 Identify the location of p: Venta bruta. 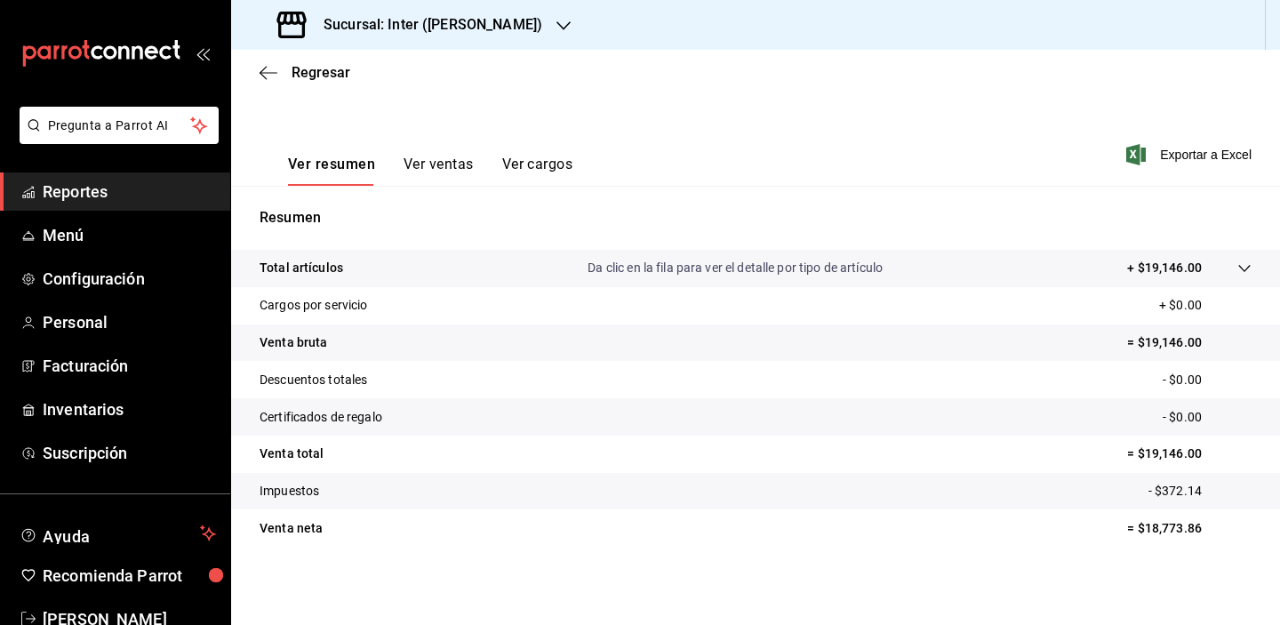
(293, 342).